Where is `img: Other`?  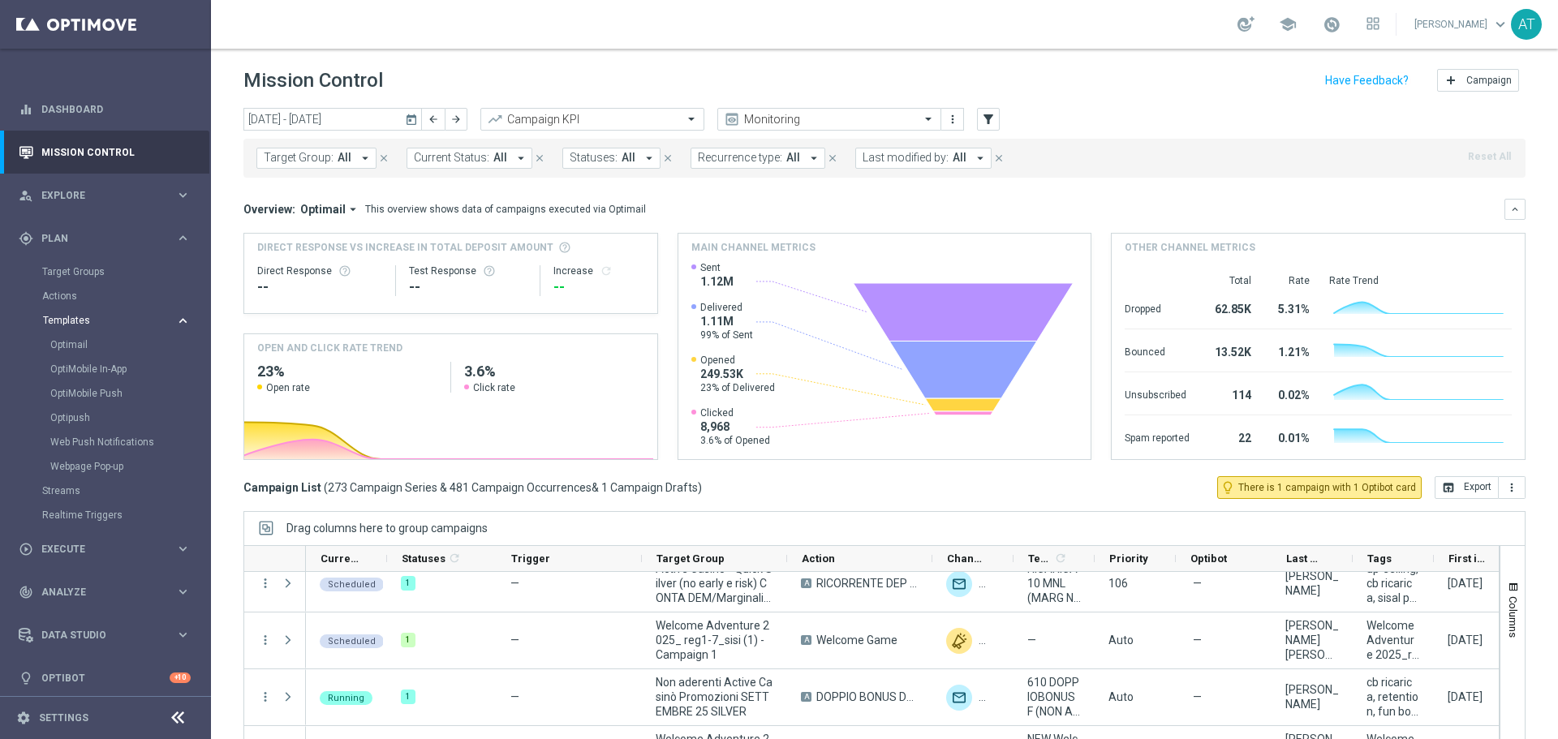 img: Other is located at coordinates (959, 641).